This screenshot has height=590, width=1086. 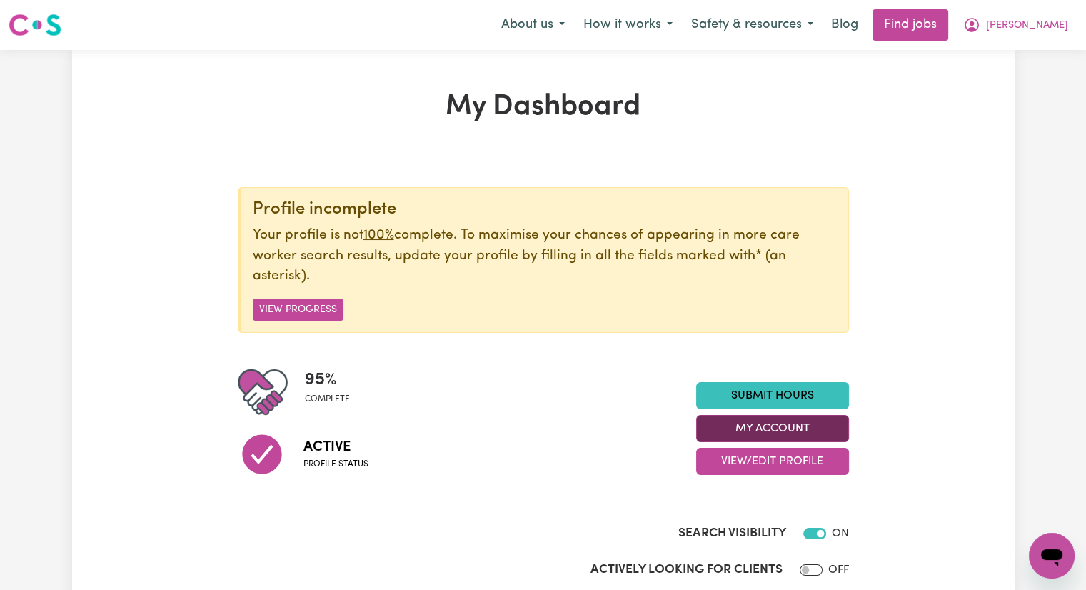 I want to click on span: Active, so click(x=336, y=447).